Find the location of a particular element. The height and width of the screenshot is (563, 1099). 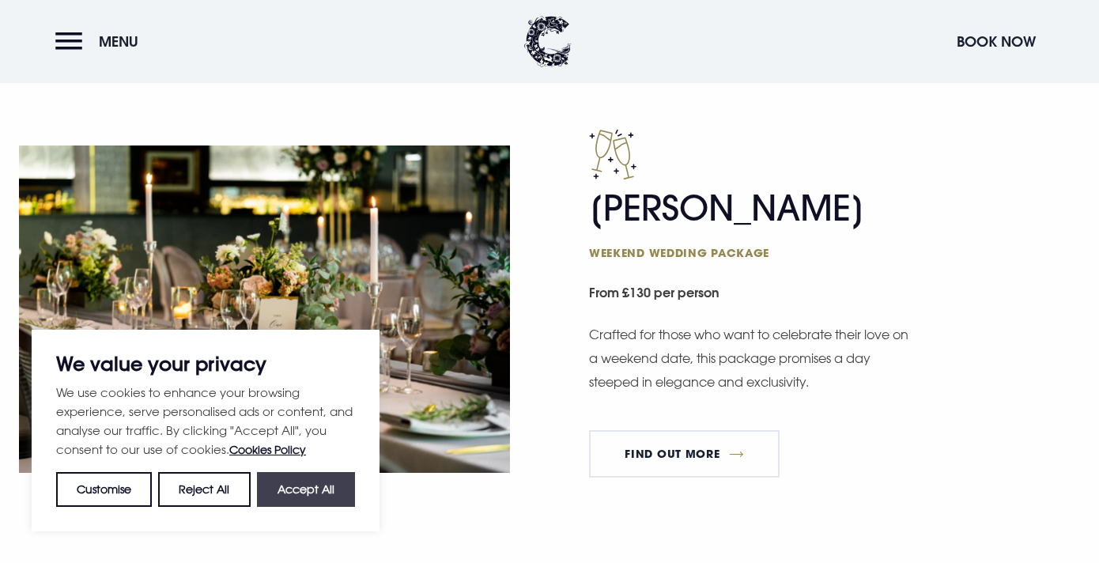

button: Customise is located at coordinates (104, 489).